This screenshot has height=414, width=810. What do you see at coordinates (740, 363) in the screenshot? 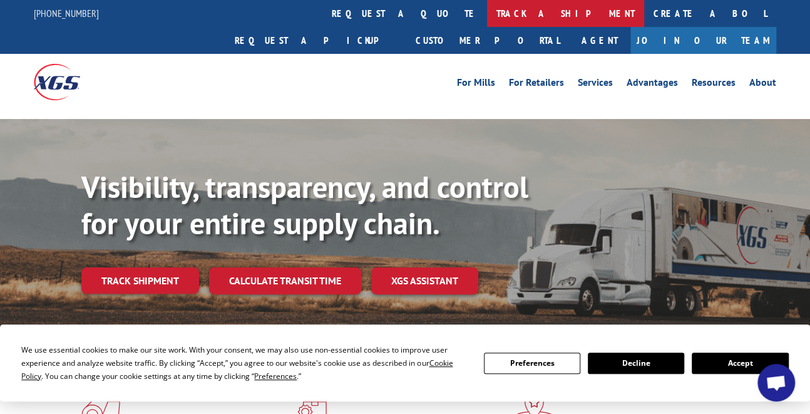
I see `button: Accept` at bounding box center [740, 363].